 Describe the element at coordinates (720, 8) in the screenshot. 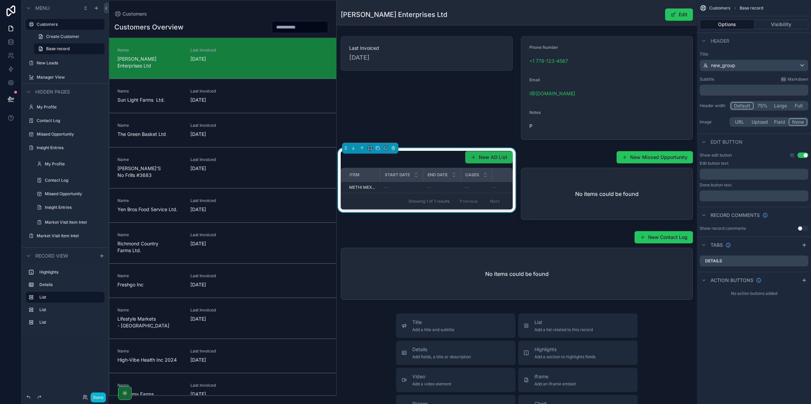

I see `span: Customers` at that location.